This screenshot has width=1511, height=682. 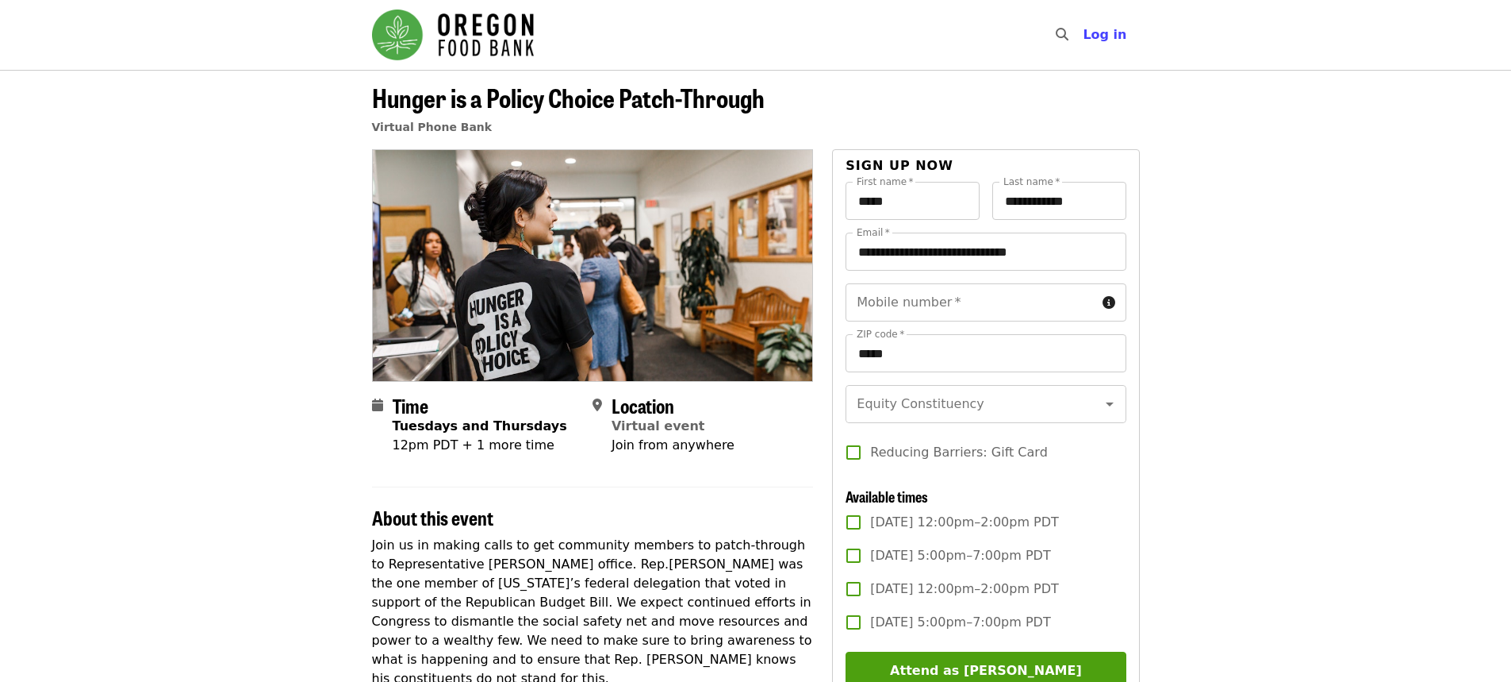 What do you see at coordinates (1109, 302) in the screenshot?
I see `i: circle-info icon` at bounding box center [1109, 302].